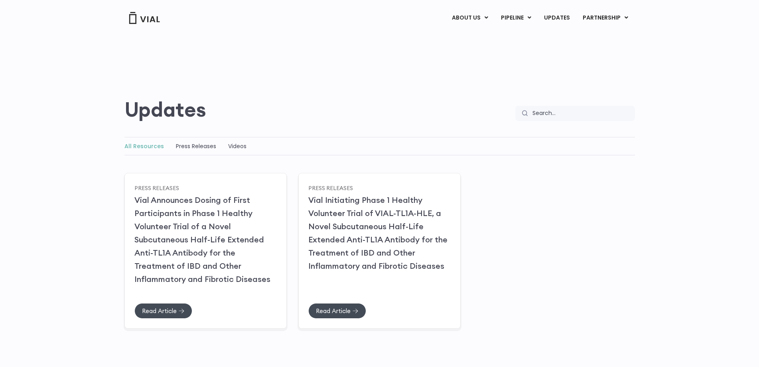 This screenshot has height=367, width=759. What do you see at coordinates (516, 18) in the screenshot?
I see `a: PIPELINEMenu Toggle` at bounding box center [516, 18].